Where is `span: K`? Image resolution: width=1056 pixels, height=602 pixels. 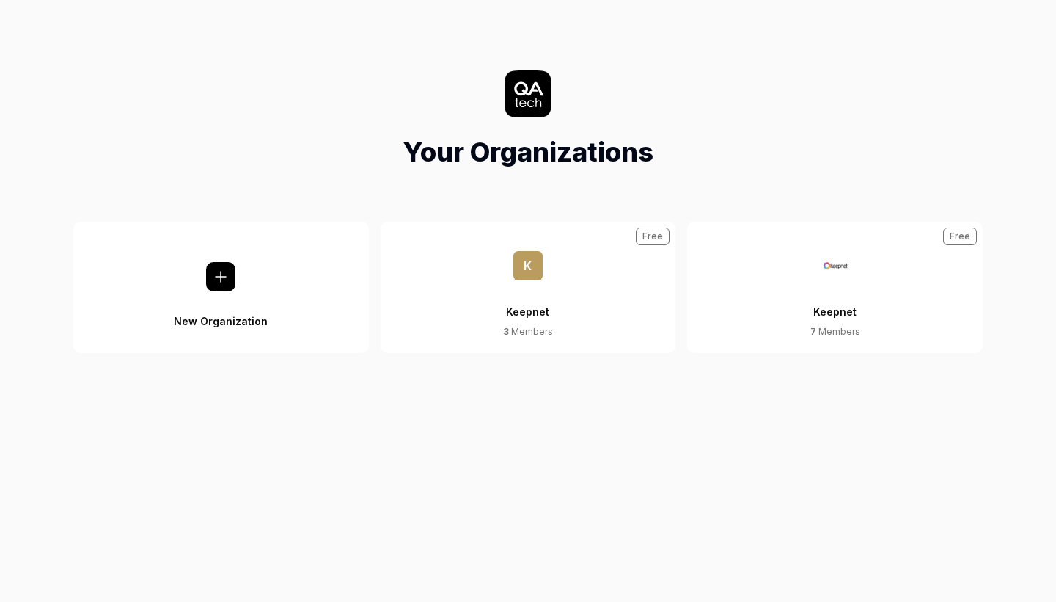
span: K is located at coordinates (528, 266).